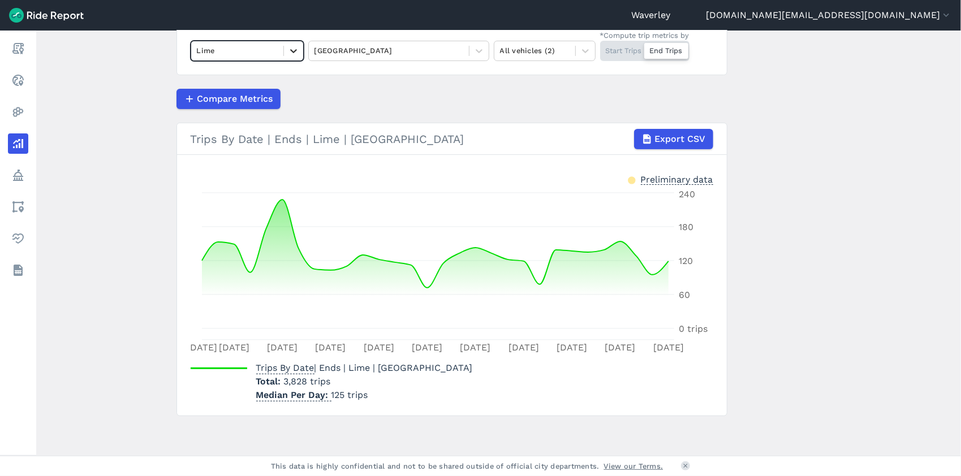 The width and height of the screenshot is (961, 476). I want to click on a: Realtime, so click(18, 80).